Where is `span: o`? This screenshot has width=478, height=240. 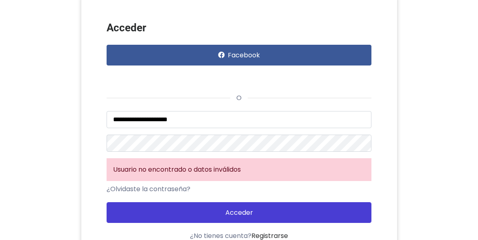 span: o is located at coordinates (239, 98).